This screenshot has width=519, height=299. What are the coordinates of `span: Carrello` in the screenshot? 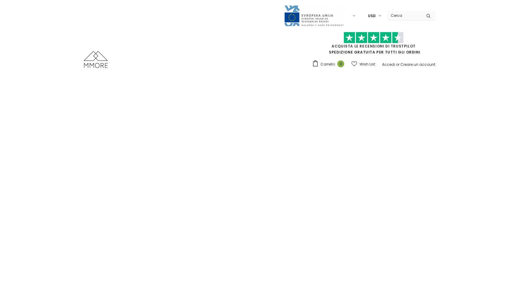 It's located at (328, 64).